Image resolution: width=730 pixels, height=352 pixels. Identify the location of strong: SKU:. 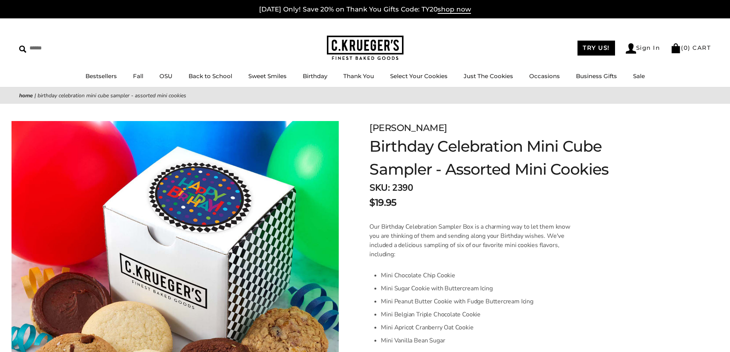
(379, 188).